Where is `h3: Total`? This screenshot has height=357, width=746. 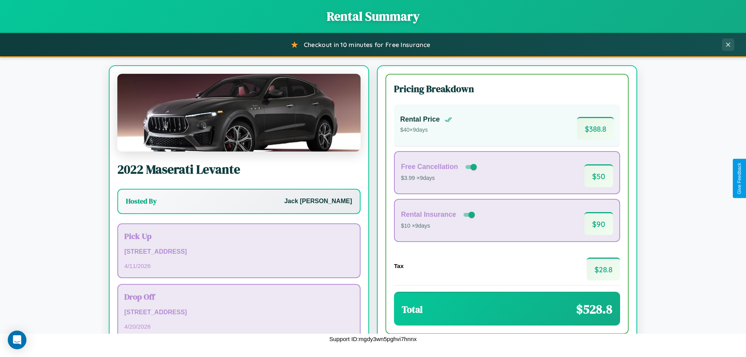 h3: Total is located at coordinates (412, 309).